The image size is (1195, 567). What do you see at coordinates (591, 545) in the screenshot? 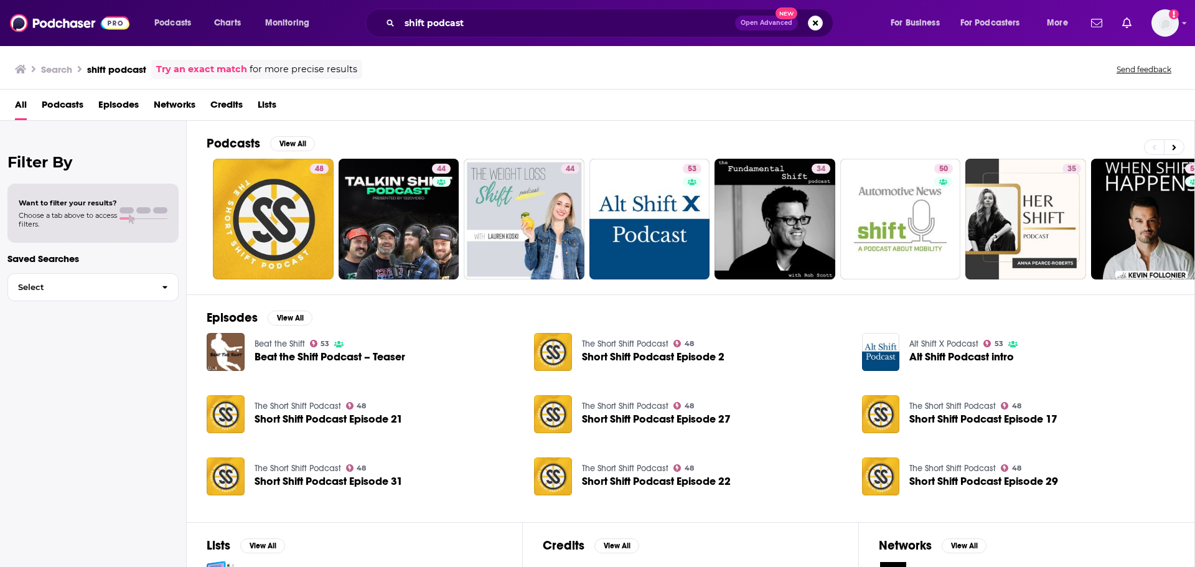
I see `a: CreditsView All` at bounding box center [591, 545].